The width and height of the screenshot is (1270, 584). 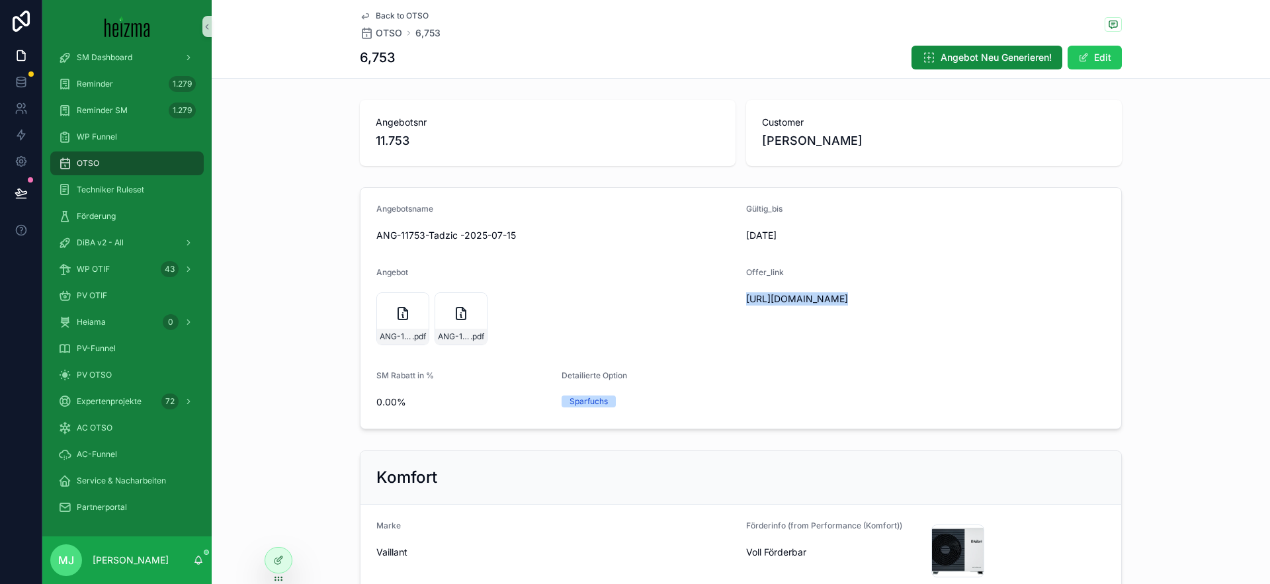 What do you see at coordinates (548, 122) in the screenshot?
I see `span: Angebotsnr` at bounding box center [548, 122].